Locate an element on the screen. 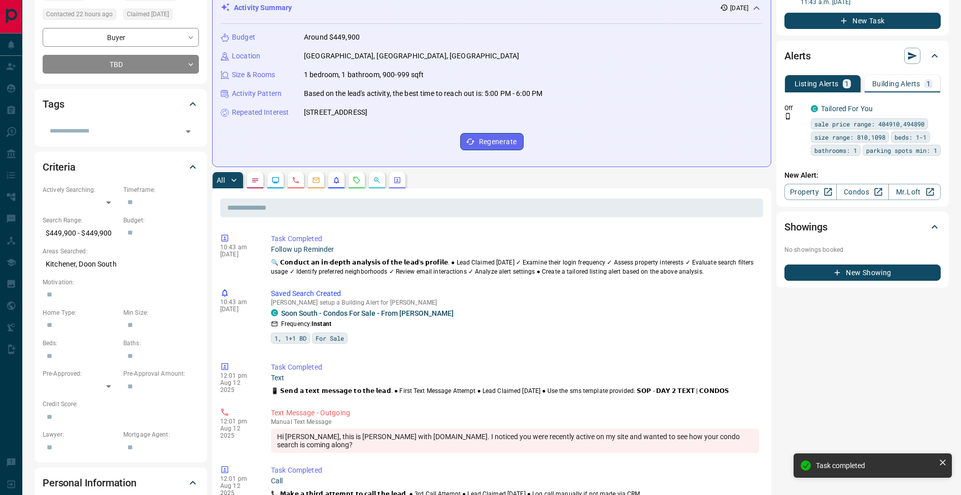  p: Kitchener, Doon South is located at coordinates (121, 264).